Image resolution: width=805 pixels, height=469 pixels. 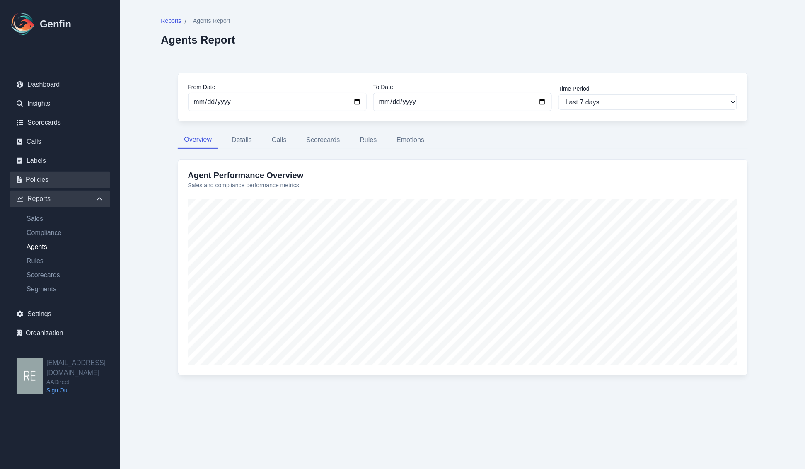 I want to click on span: Reports, so click(x=171, y=21).